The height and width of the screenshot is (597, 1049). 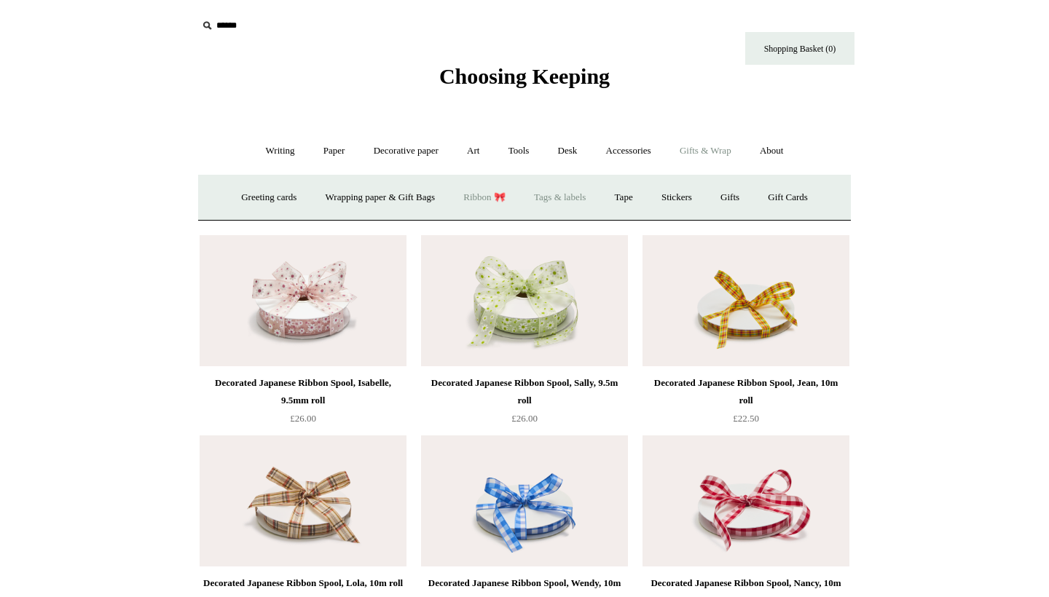 What do you see at coordinates (519, 151) in the screenshot?
I see `a: Tools` at bounding box center [519, 151].